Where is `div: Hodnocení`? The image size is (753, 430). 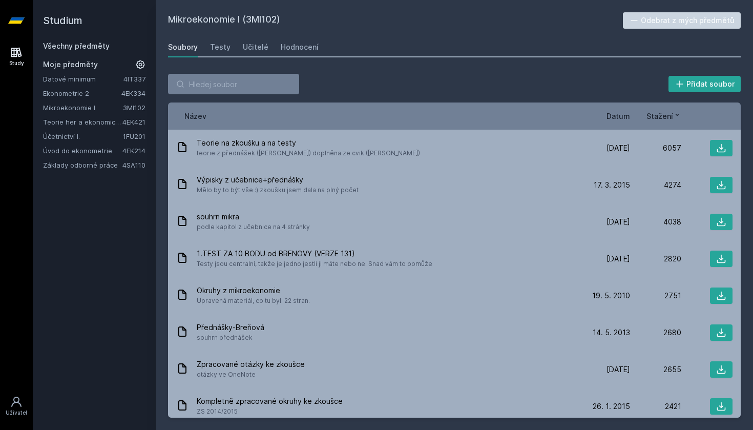 div: Hodnocení is located at coordinates (300, 47).